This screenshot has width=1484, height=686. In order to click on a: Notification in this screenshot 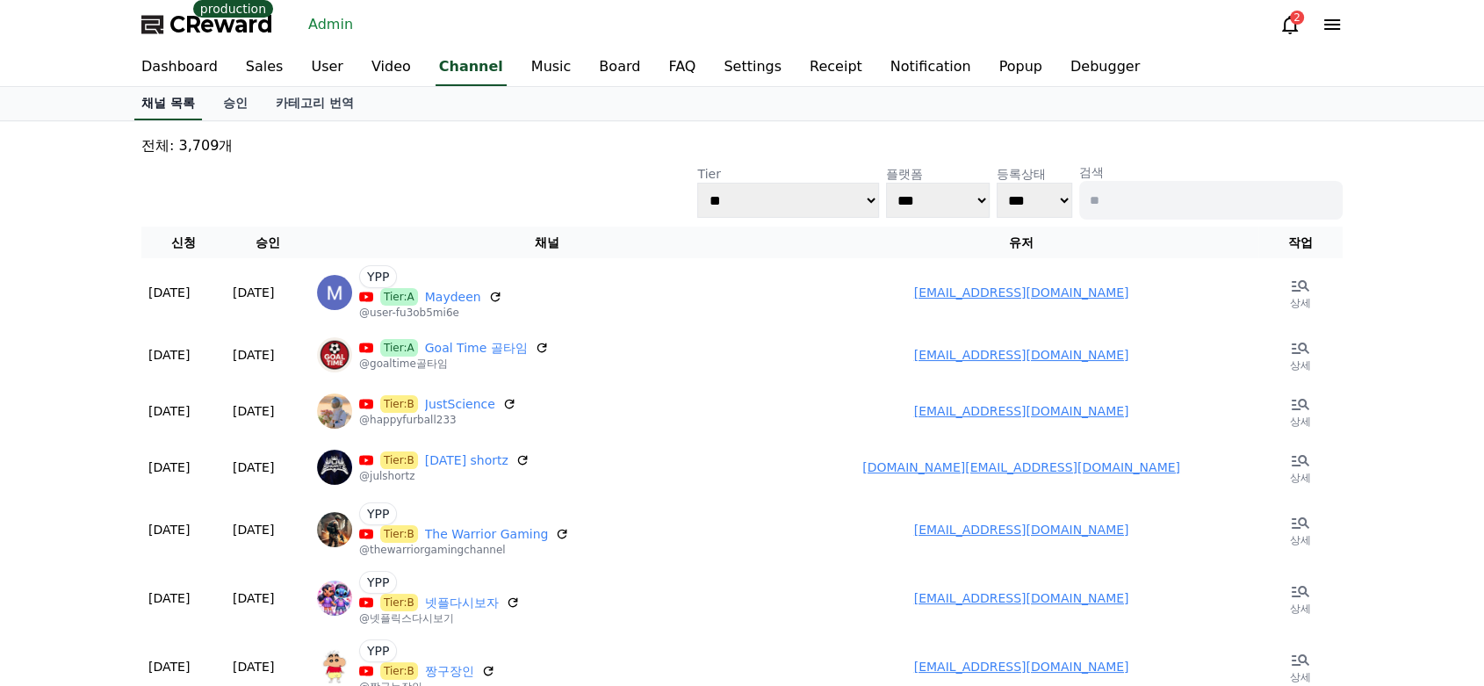, I will do `click(931, 68)`.